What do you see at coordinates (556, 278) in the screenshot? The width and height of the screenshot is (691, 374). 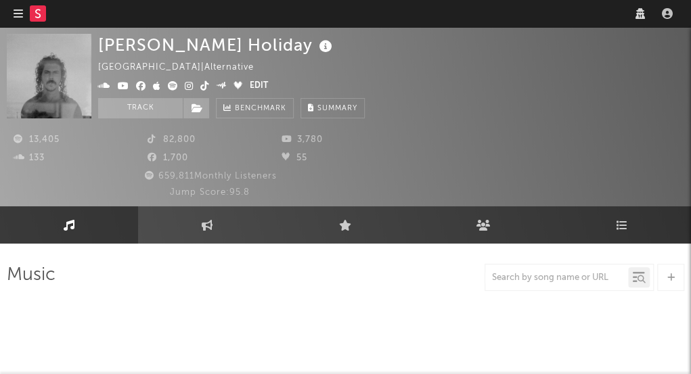 I see `input: Search by song name or URL` at bounding box center [556, 278].